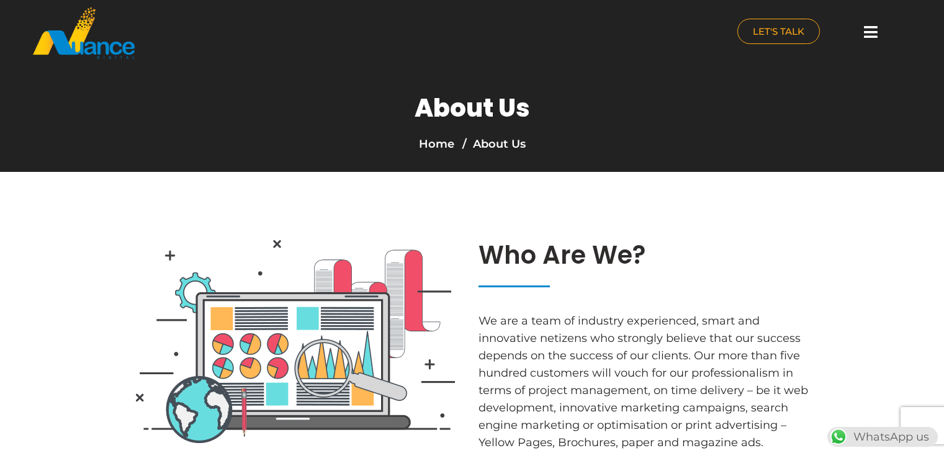 The width and height of the screenshot is (944, 453). Describe the element at coordinates (779, 31) in the screenshot. I see `span: LET'S TALK` at that location.